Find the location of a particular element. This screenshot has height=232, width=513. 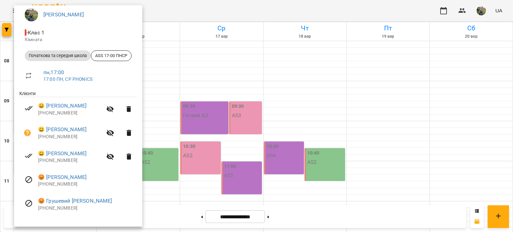

button: Візит ще не сплачено. Додати оплату? is located at coordinates (27, 133).